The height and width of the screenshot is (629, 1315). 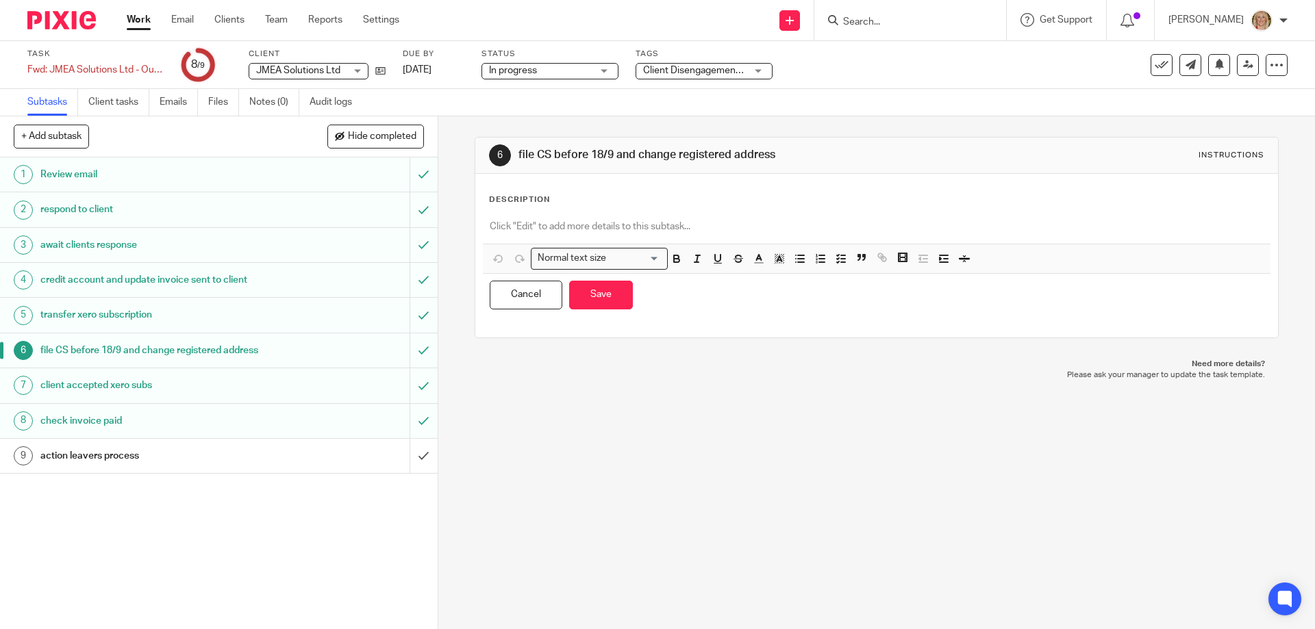 I want to click on button: + Add subtask, so click(x=51, y=136).